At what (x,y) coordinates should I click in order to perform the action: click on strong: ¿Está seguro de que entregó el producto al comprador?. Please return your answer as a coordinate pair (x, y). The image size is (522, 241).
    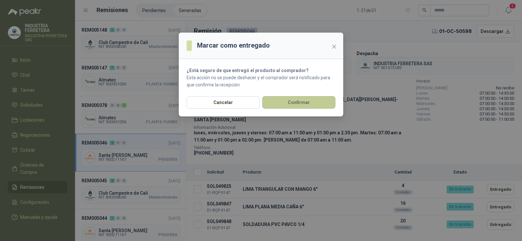
    Looking at the image, I should click on (248, 70).